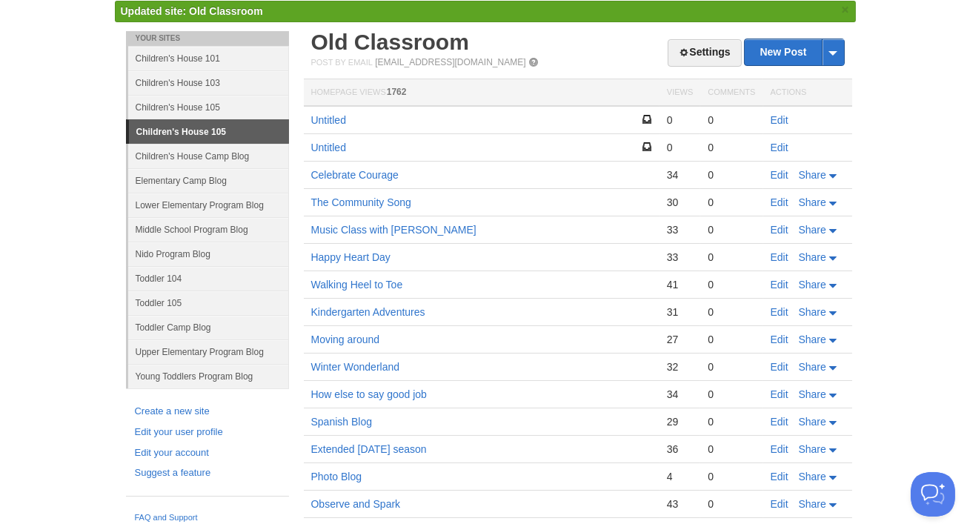 This screenshot has width=970, height=524. Describe the element at coordinates (208, 453) in the screenshot. I see `a: Edit your account` at that location.